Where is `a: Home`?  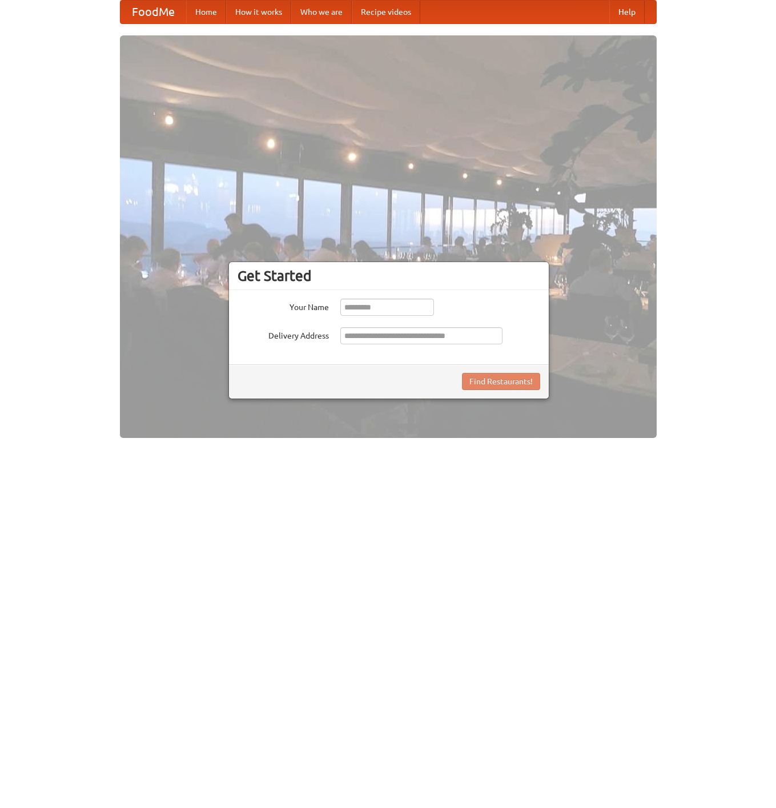
a: Home is located at coordinates (206, 12).